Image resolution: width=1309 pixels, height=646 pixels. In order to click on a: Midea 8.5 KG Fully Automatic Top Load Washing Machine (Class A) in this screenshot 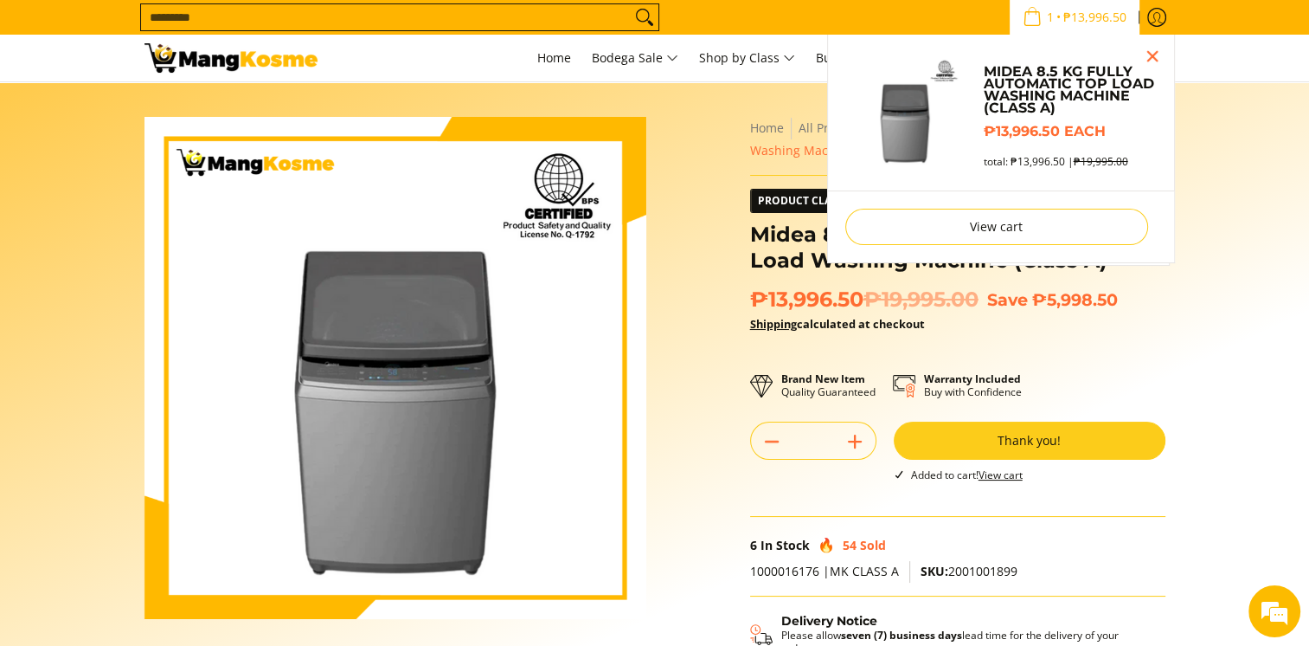, I will do `click(1070, 90)`.